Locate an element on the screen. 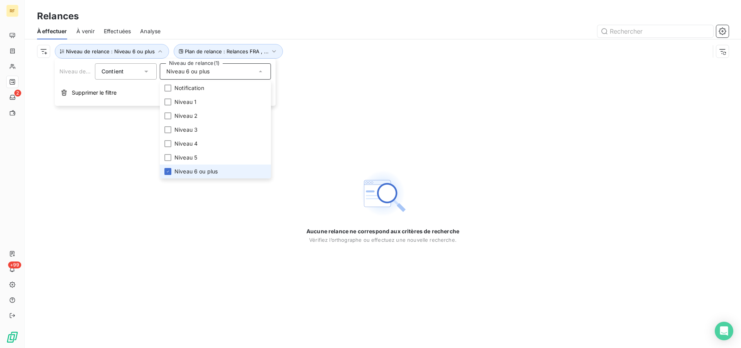 The width and height of the screenshot is (741, 348). span: Vérifiez l’orthographe ou effectuez une nouvelle recherche. is located at coordinates (383, 240).